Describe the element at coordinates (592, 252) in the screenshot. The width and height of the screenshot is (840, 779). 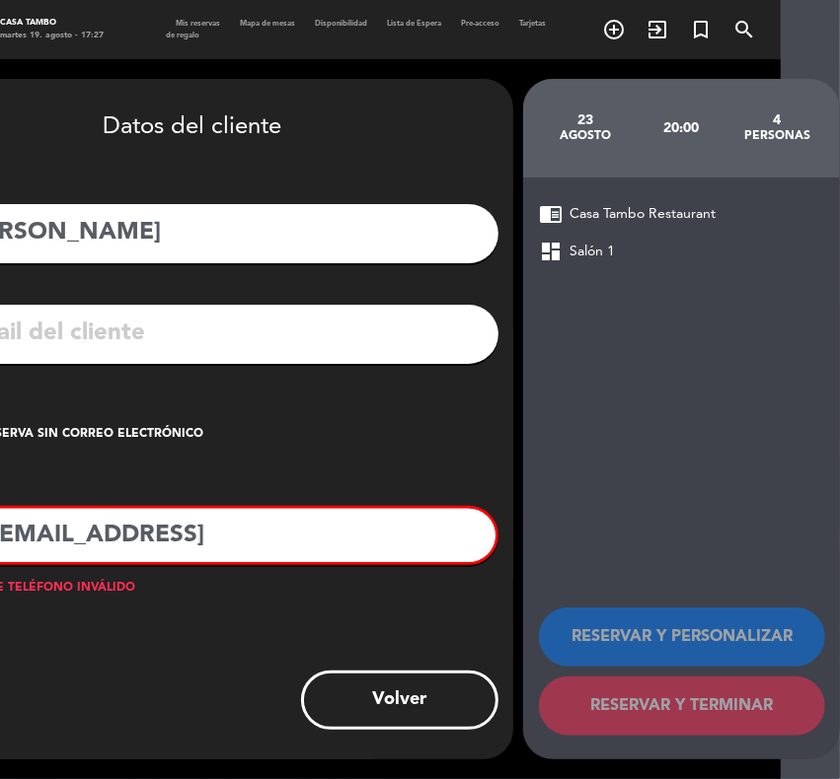
I see `span: Salón 1` at that location.